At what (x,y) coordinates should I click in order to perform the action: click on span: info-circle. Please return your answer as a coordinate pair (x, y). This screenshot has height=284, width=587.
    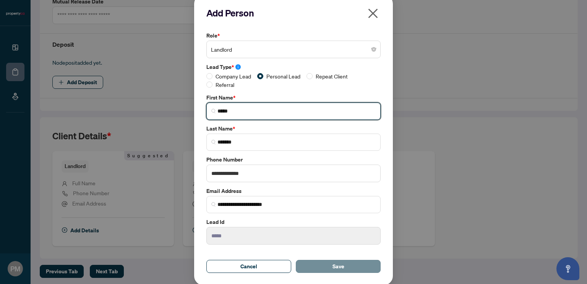
    Looking at the image, I should click on (238, 67).